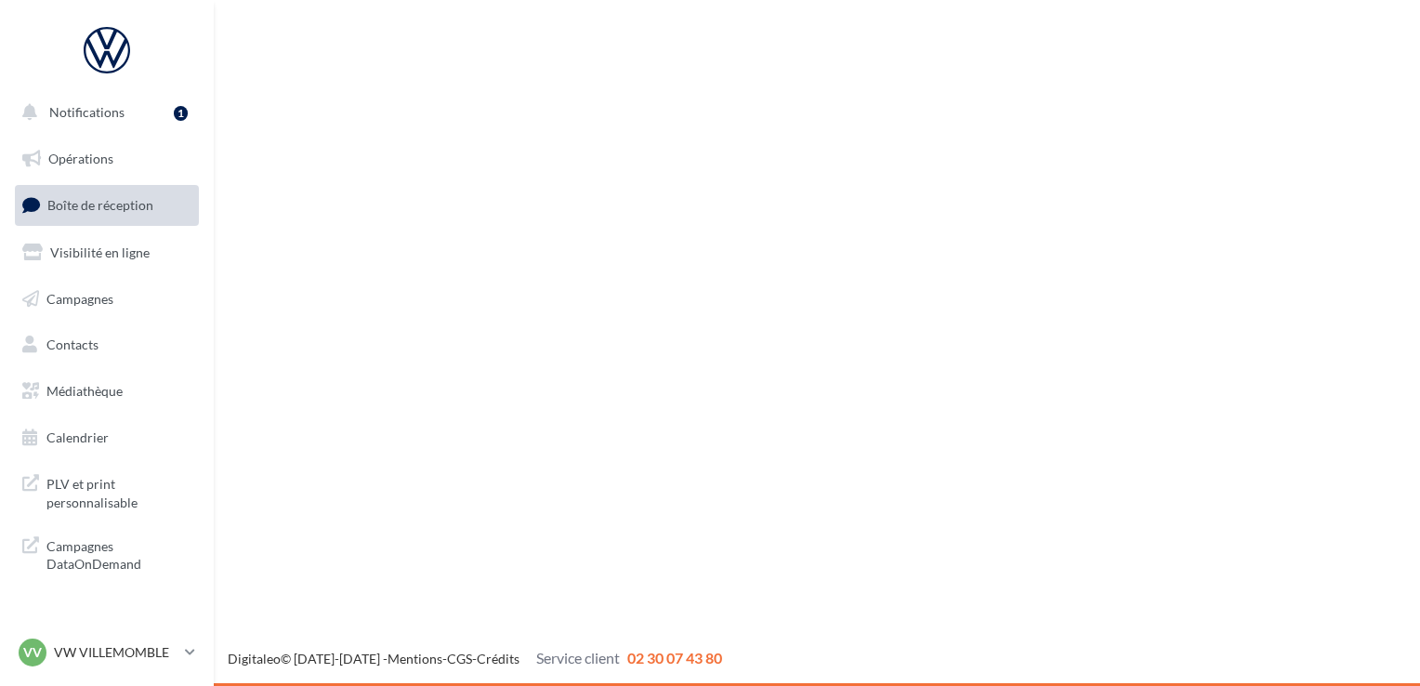 The height and width of the screenshot is (686, 1420). What do you see at coordinates (119, 491) in the screenshot?
I see `span: PLV et print personnalisable` at bounding box center [119, 491].